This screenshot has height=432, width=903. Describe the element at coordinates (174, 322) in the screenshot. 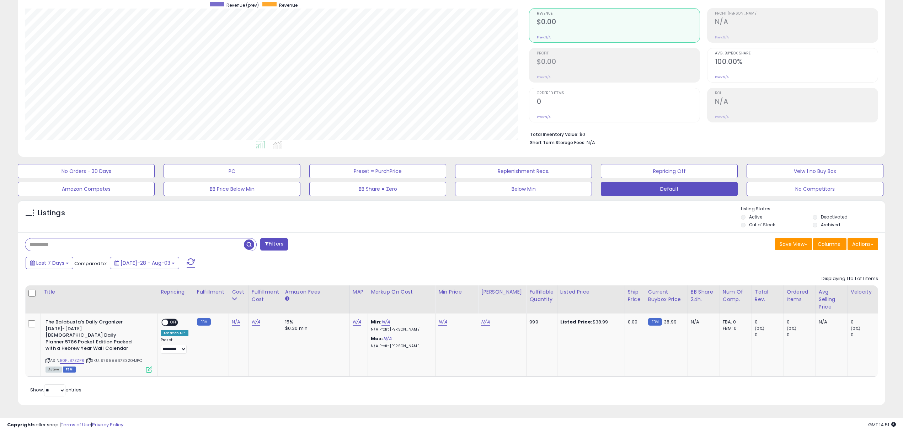

I see `span: OFF` at that location.